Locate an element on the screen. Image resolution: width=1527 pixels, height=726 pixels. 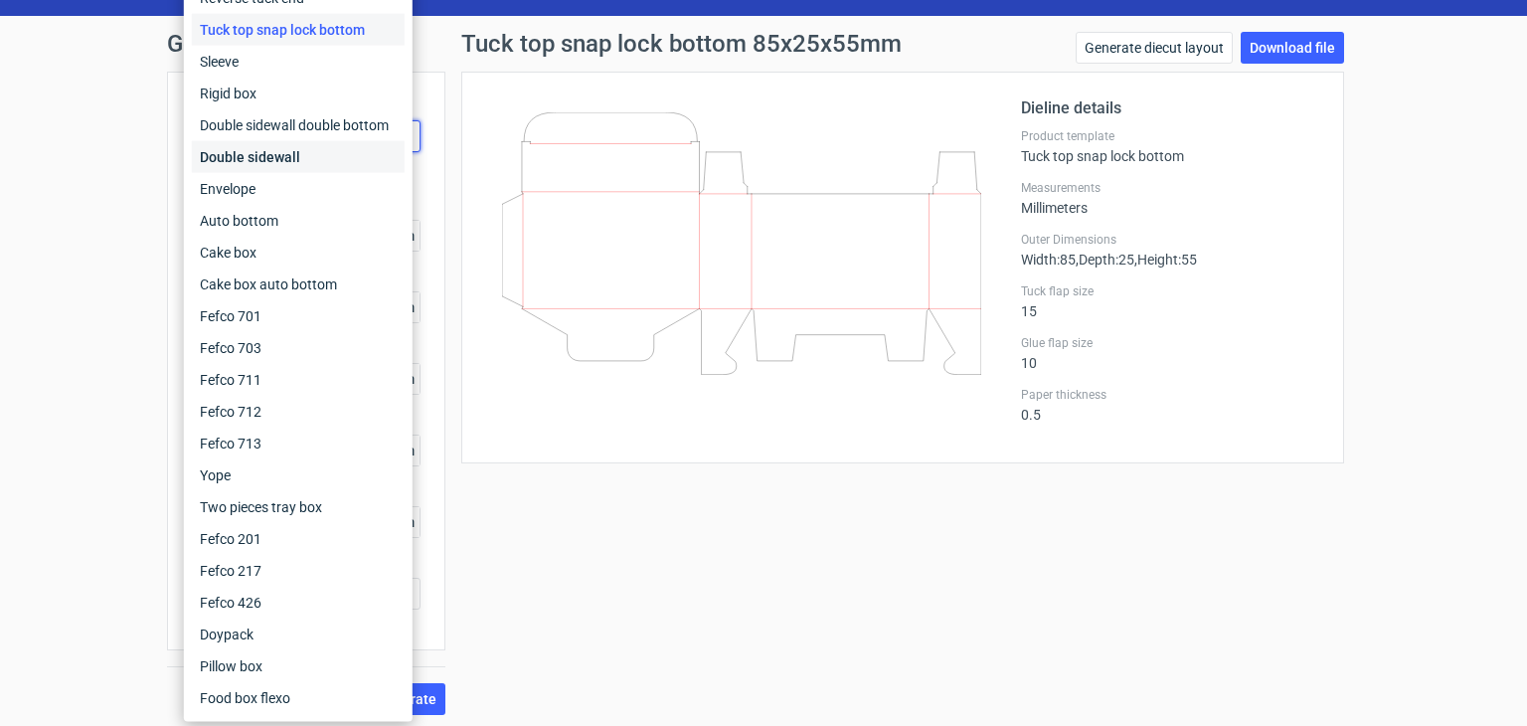
div: Fefco 201 is located at coordinates (298, 539).